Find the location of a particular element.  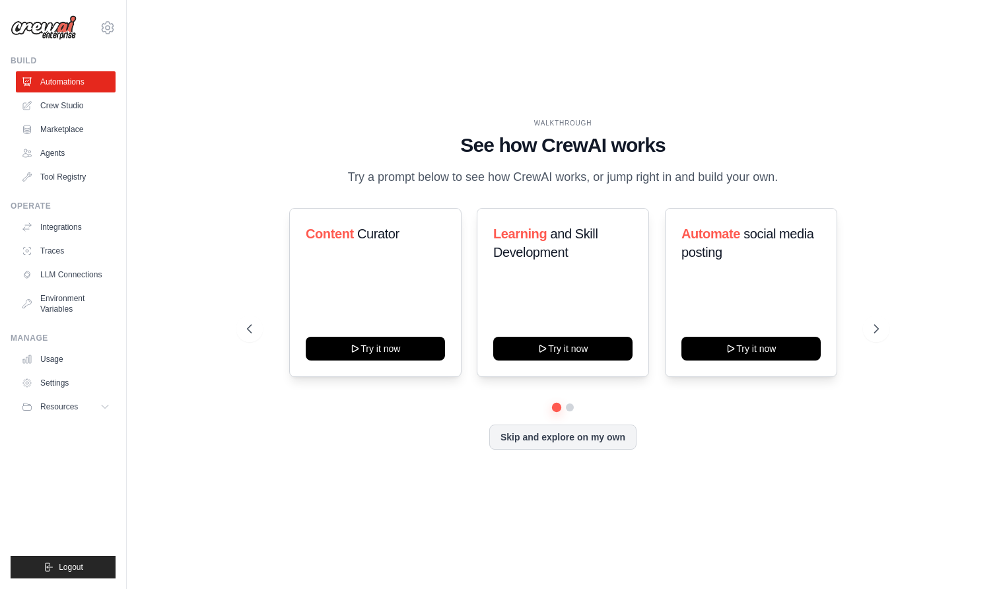

span: Resources is located at coordinates (59, 407).